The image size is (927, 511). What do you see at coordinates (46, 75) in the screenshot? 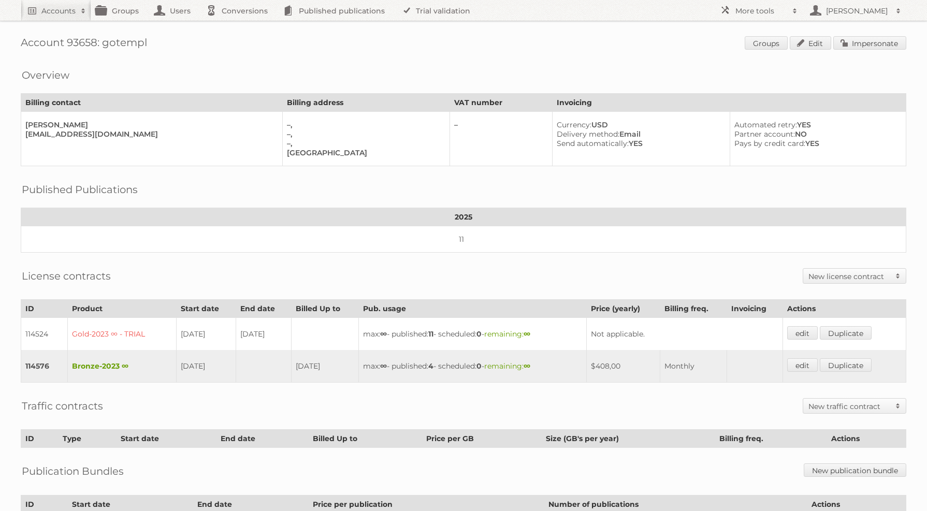
I see `h2: Overview` at bounding box center [46, 75].